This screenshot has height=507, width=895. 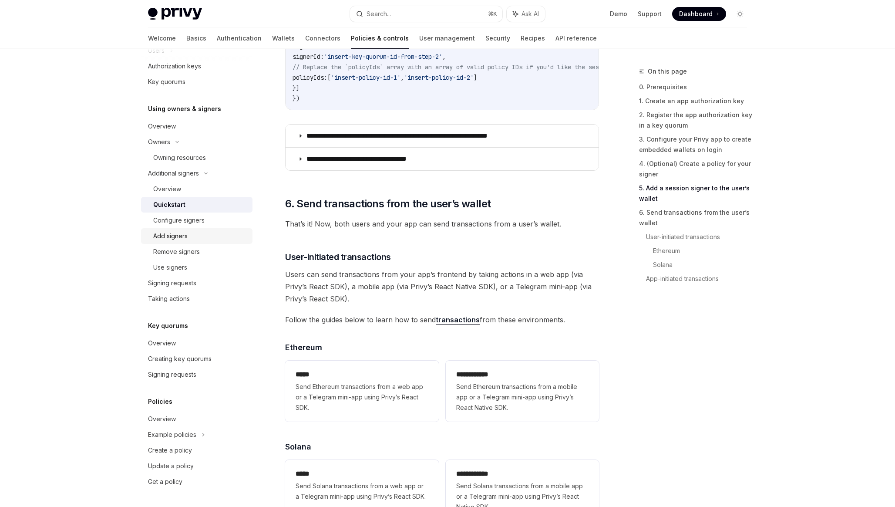 I want to click on a: Owning resources, so click(x=197, y=158).